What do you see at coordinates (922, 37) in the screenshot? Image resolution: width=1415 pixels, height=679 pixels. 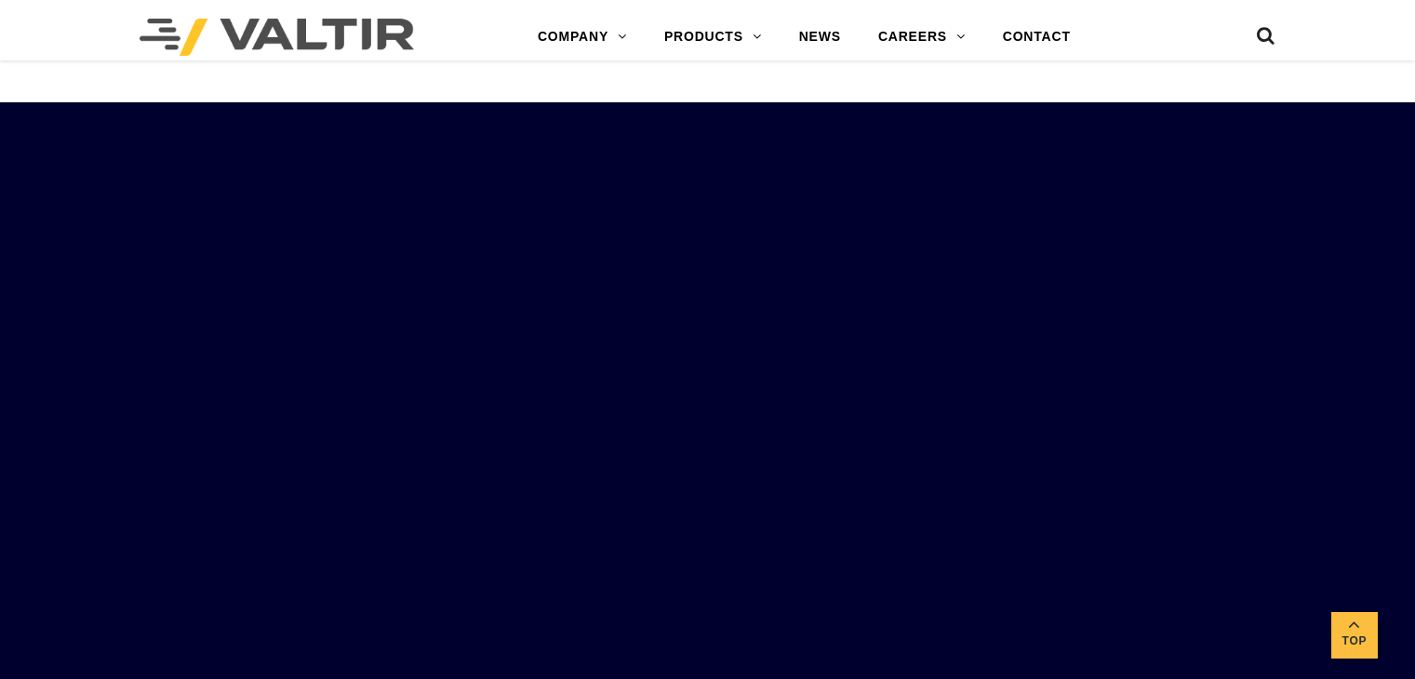 I see `a: CAREERS` at bounding box center [922, 37].